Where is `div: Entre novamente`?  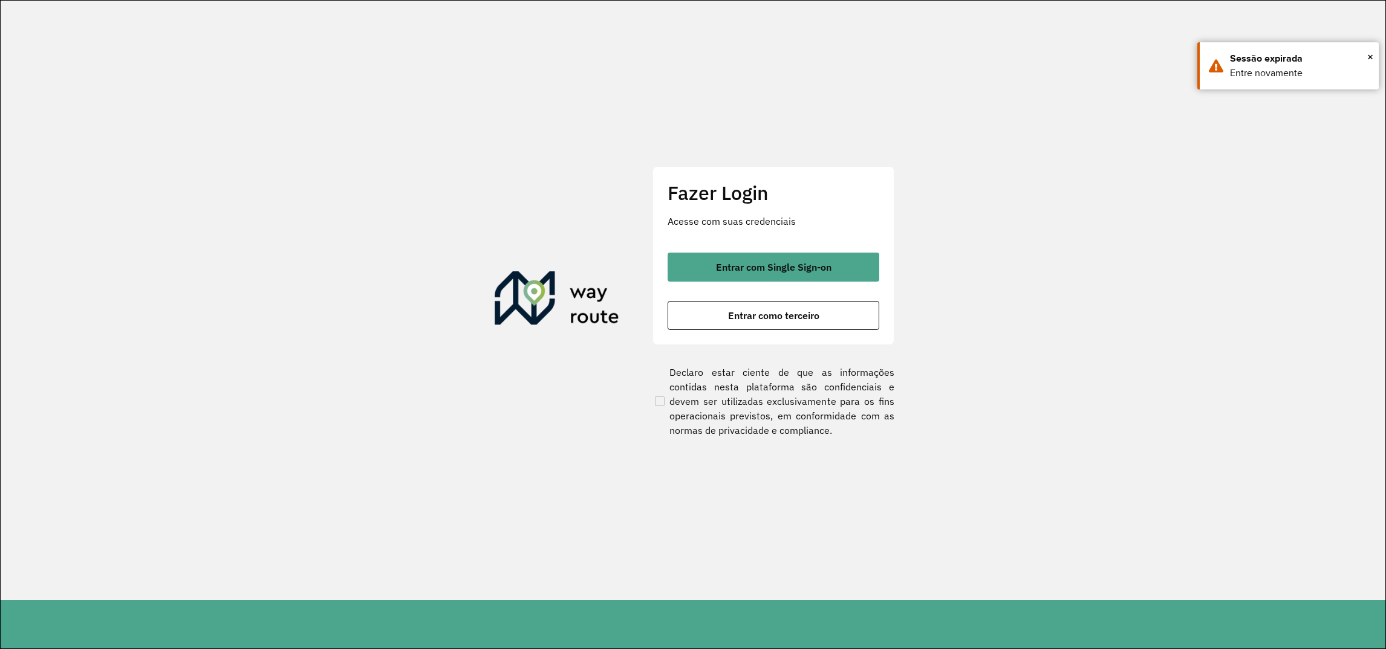
div: Entre novamente is located at coordinates (1299, 73).